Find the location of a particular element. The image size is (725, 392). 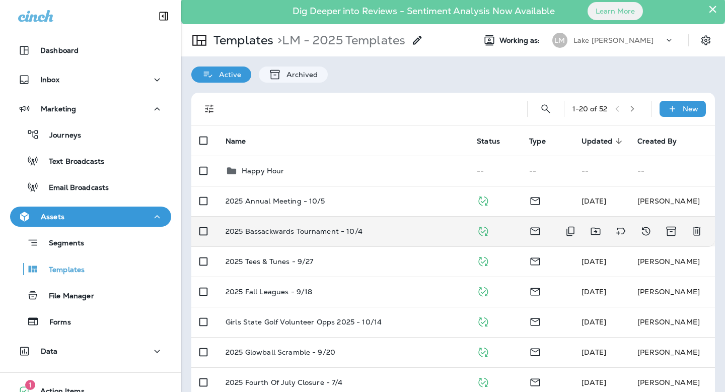

p: Archived is located at coordinates (299, 74).